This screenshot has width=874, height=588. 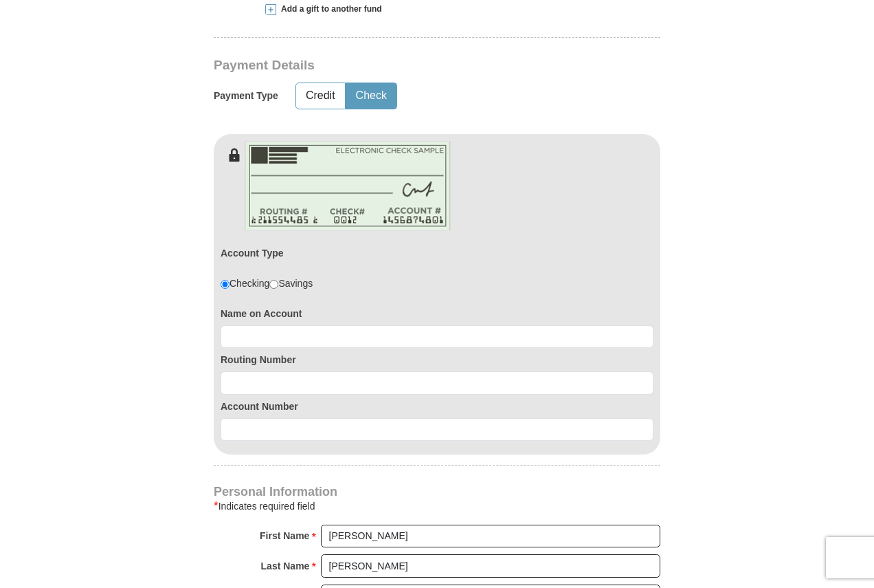 What do you see at coordinates (320, 96) in the screenshot?
I see `button: Credit` at bounding box center [320, 96].